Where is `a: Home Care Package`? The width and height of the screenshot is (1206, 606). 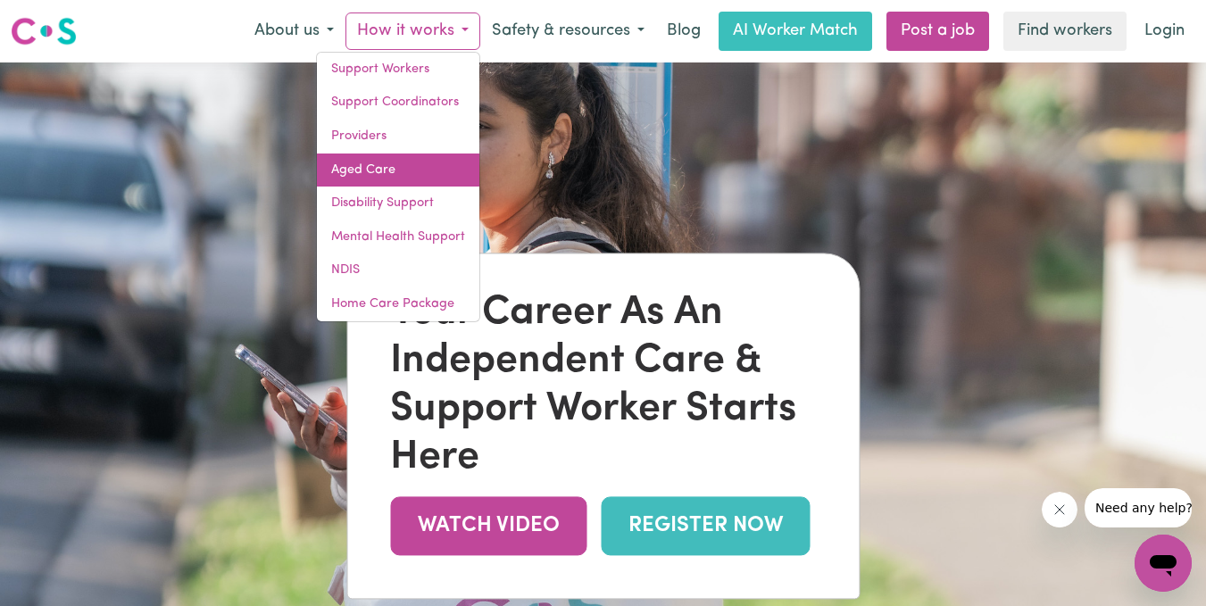
a: Home Care Package is located at coordinates (398, 304).